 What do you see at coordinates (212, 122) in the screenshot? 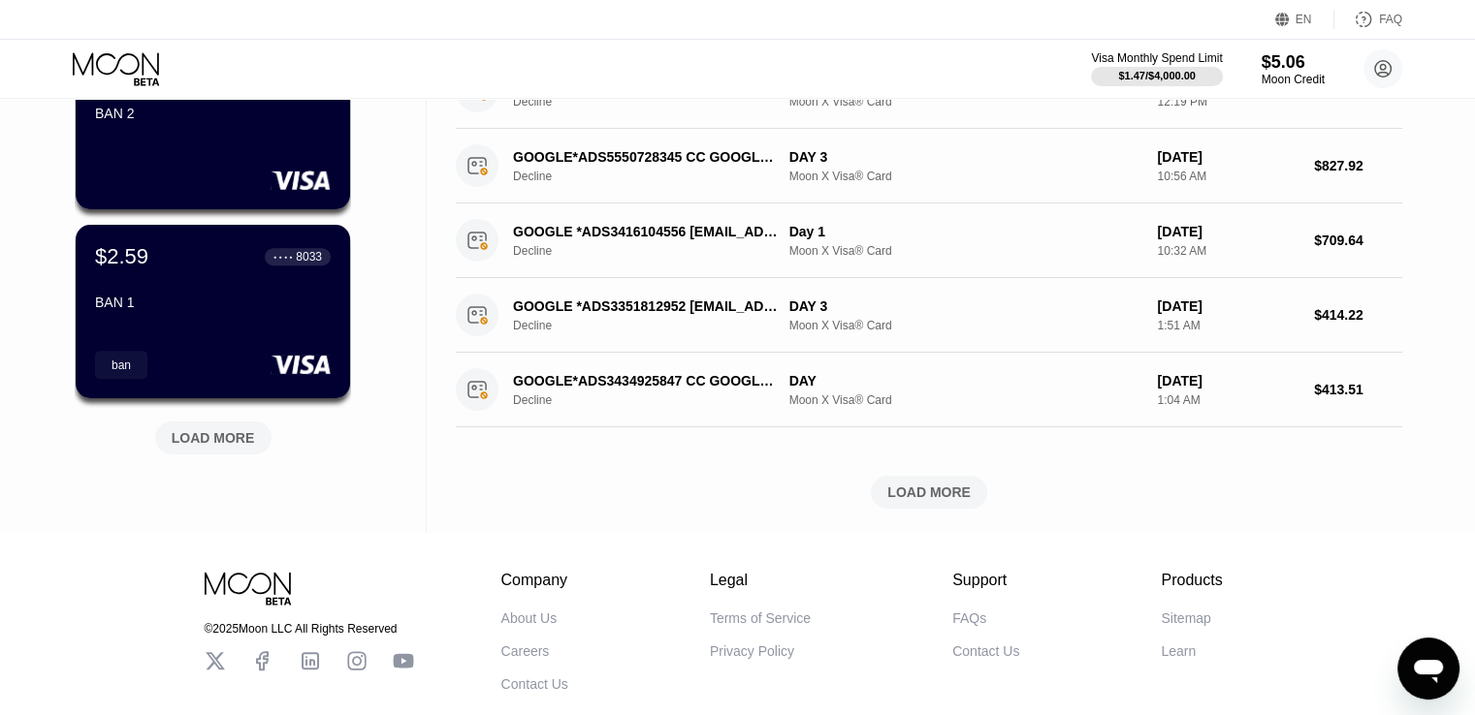
I see `div: $2.59● ● ● ●2068BAN 2` at bounding box center [212, 122].